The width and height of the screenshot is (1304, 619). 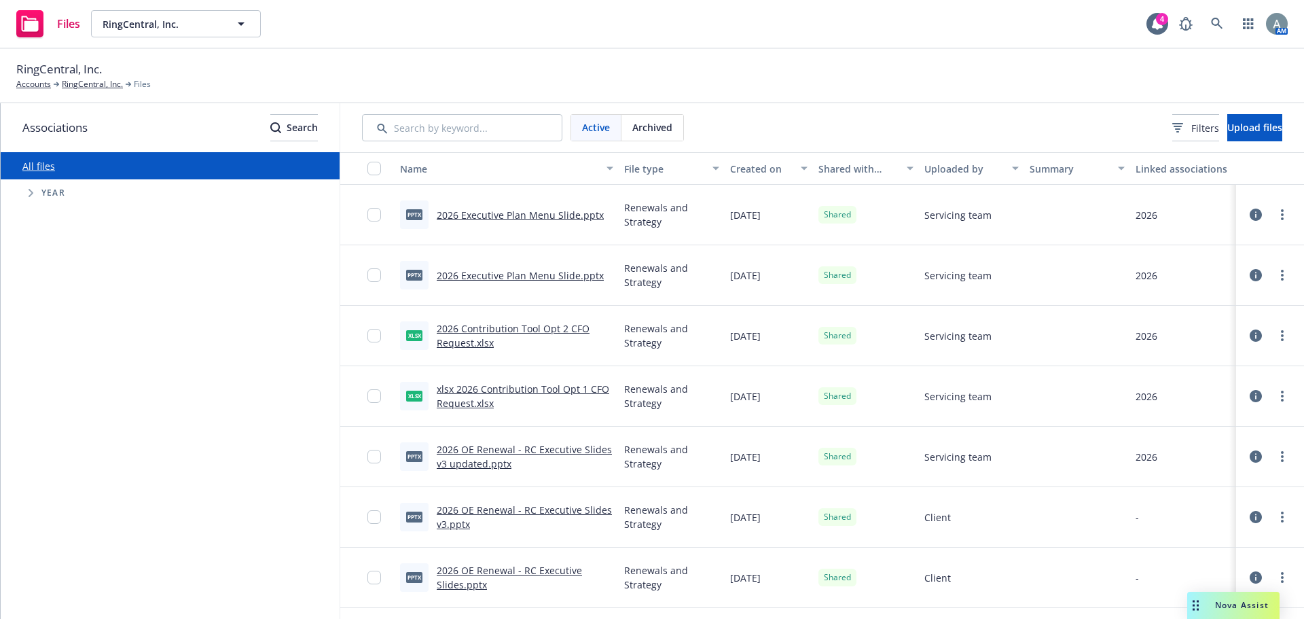 I want to click on button: RingCentral, Inc., so click(x=176, y=24).